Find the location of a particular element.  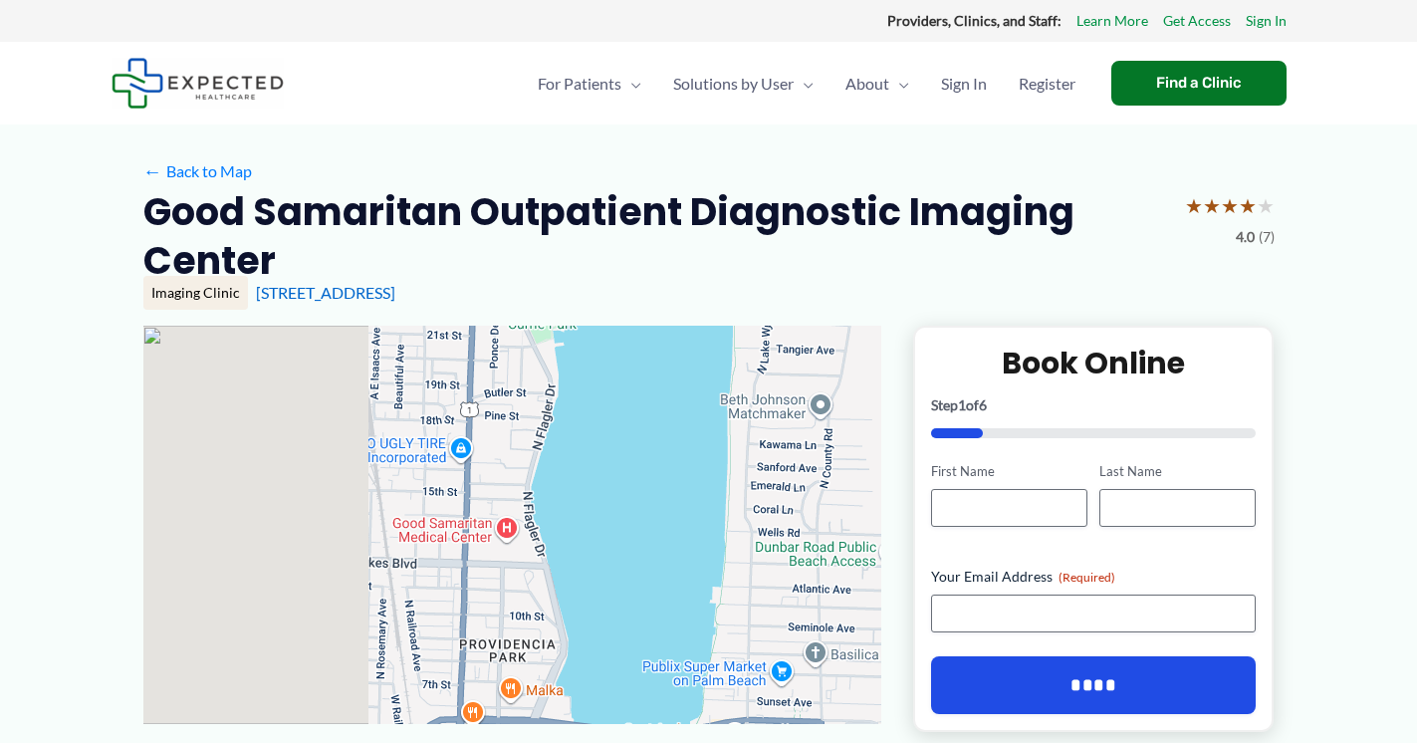

label: First Name is located at coordinates (1009, 471).